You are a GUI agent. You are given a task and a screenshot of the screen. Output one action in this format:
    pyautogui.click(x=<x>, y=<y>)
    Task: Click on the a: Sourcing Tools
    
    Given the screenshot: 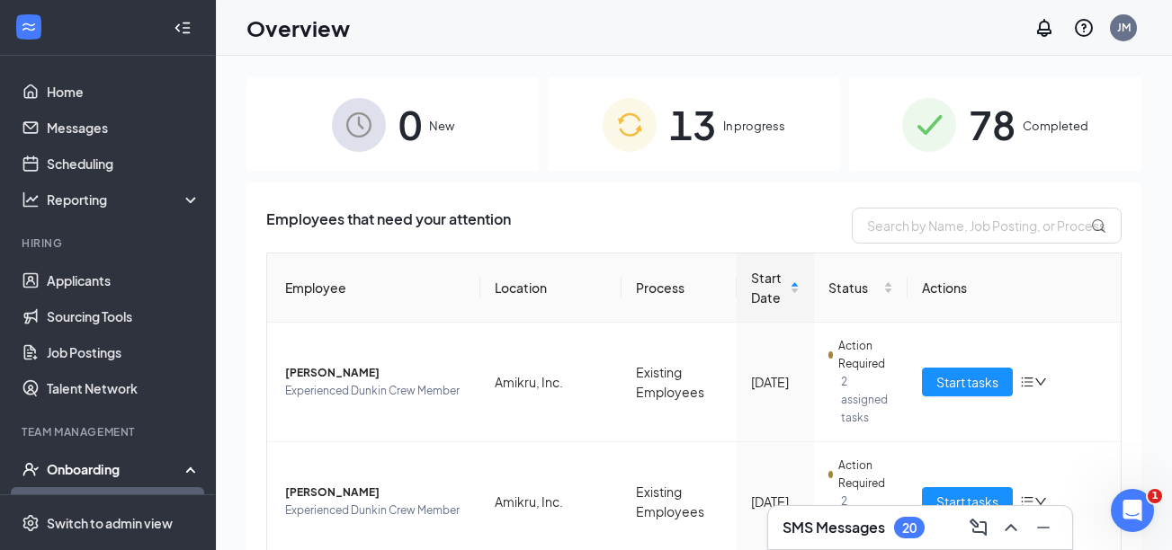 What is the action you would take?
    pyautogui.click(x=123, y=317)
    